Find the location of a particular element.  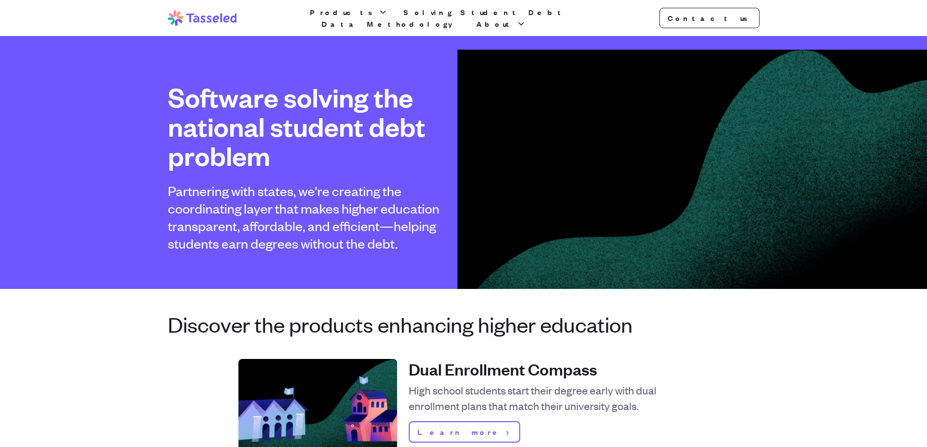

a: Data Methodology is located at coordinates (391, 24).